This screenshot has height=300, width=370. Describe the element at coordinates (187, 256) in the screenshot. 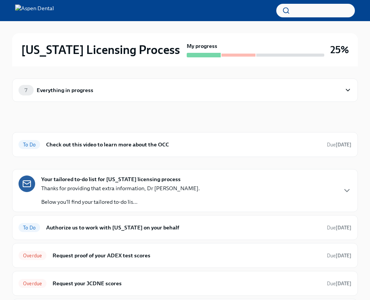

I see `h6: Request proof of your ADEX test scores` at that location.